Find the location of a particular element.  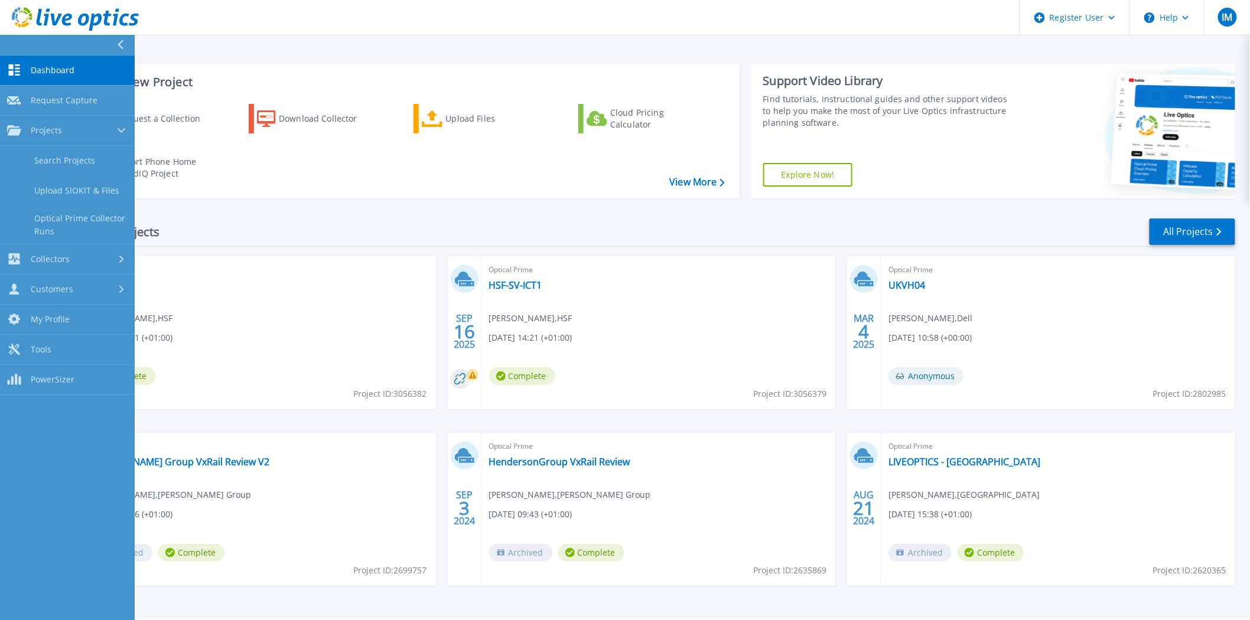

div: SEP 2025 is located at coordinates (464, 331).